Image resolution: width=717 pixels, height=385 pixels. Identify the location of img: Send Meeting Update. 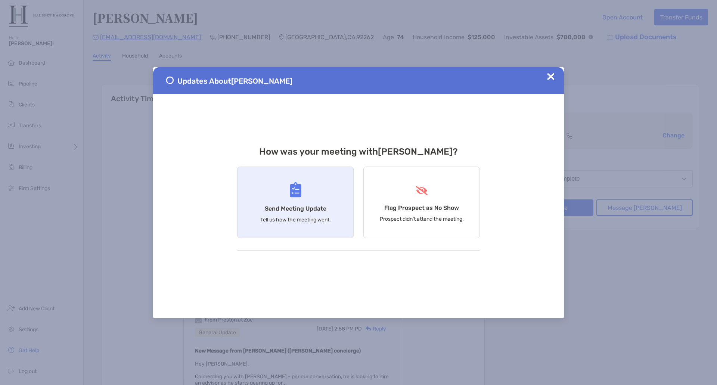
(296, 190).